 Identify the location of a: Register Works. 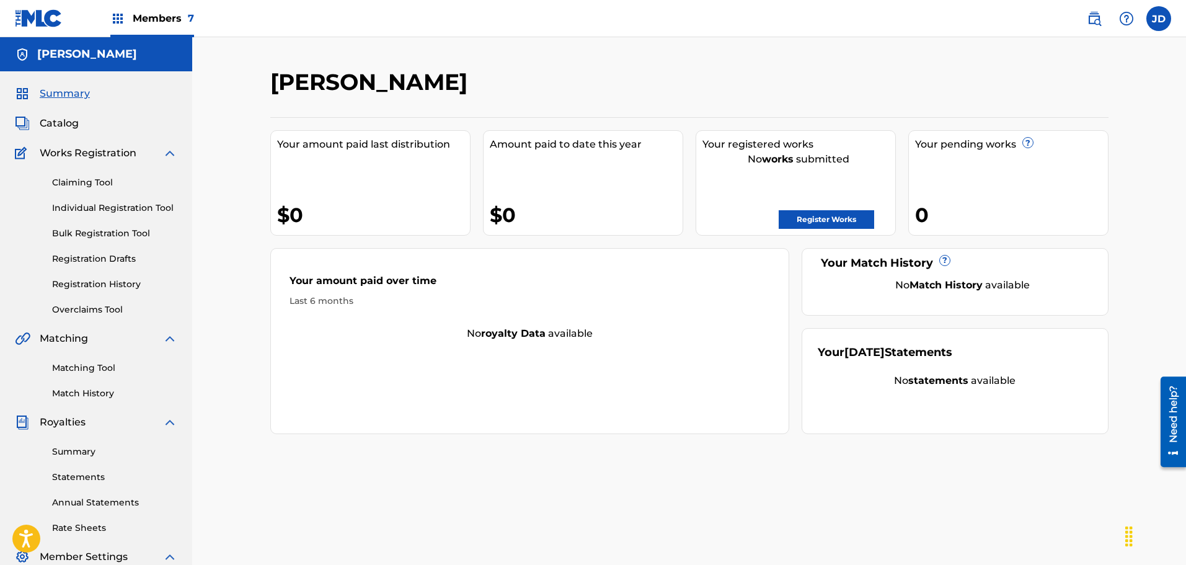
(826, 219).